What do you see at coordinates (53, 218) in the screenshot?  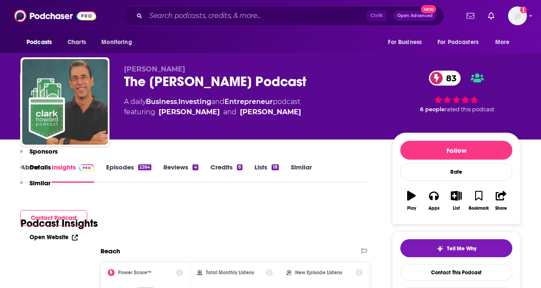 I see `button: Contact Podcast` at bounding box center [53, 218].